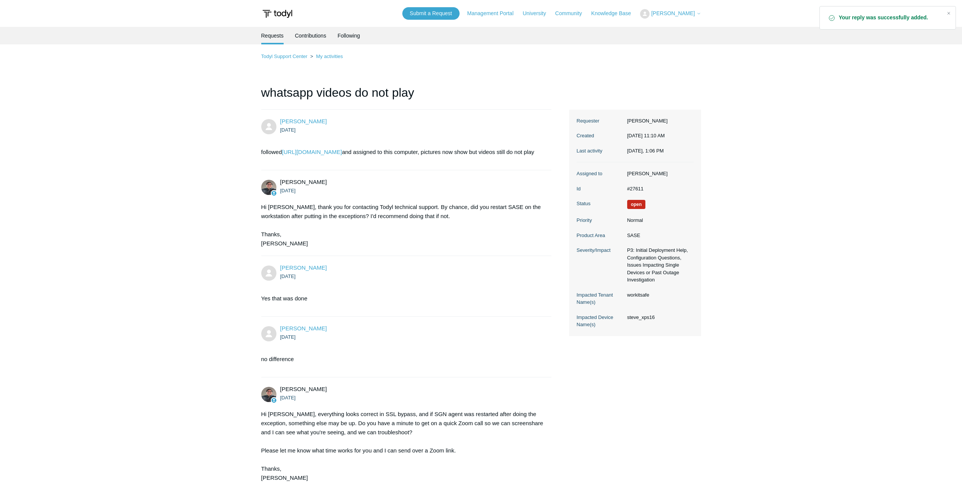  Describe the element at coordinates (311, 36) in the screenshot. I see `a: Contributions` at that location.